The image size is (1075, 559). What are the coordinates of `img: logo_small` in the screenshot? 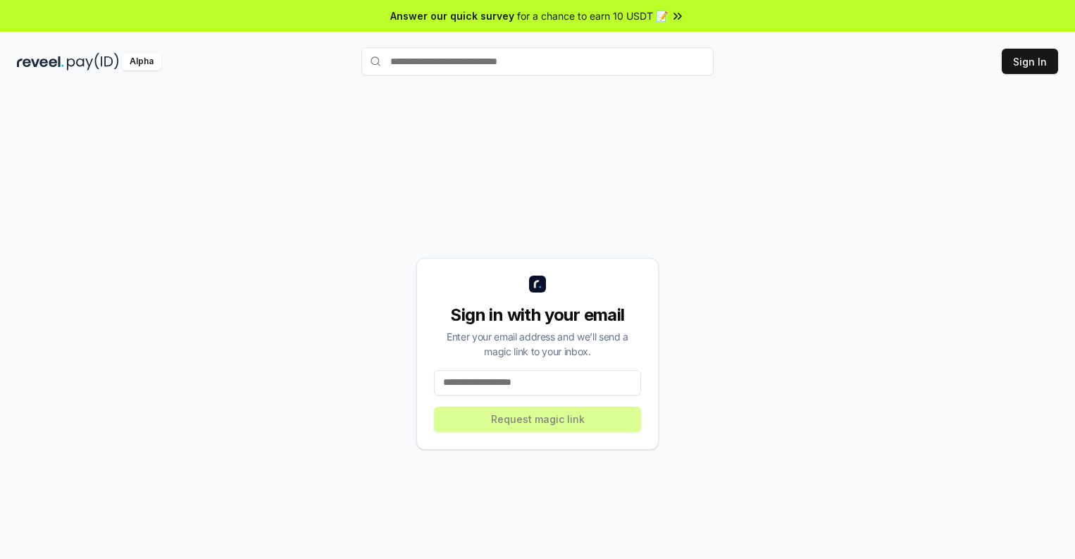 It's located at (538, 284).